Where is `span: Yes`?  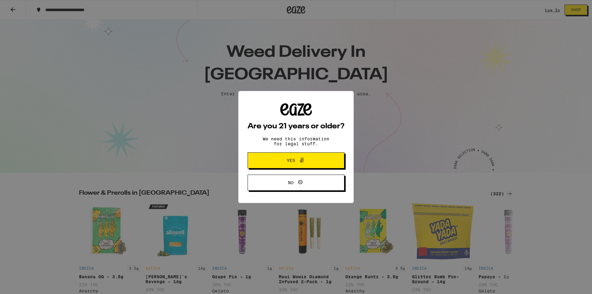 span: Yes is located at coordinates (291, 160).